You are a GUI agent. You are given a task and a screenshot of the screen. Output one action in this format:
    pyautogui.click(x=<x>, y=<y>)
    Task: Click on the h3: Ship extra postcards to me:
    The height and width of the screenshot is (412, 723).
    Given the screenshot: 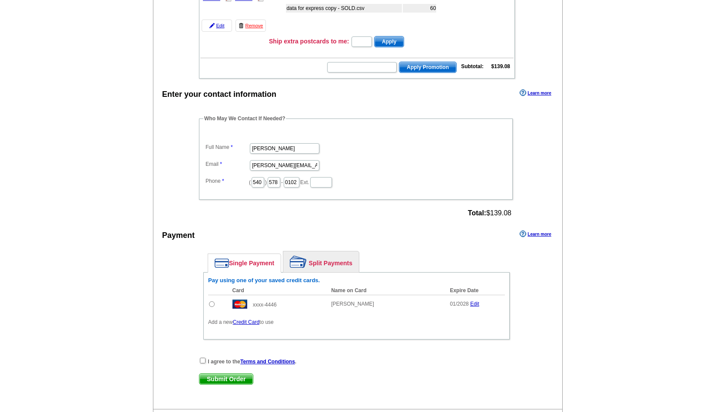 What is the action you would take?
    pyautogui.click(x=309, y=41)
    